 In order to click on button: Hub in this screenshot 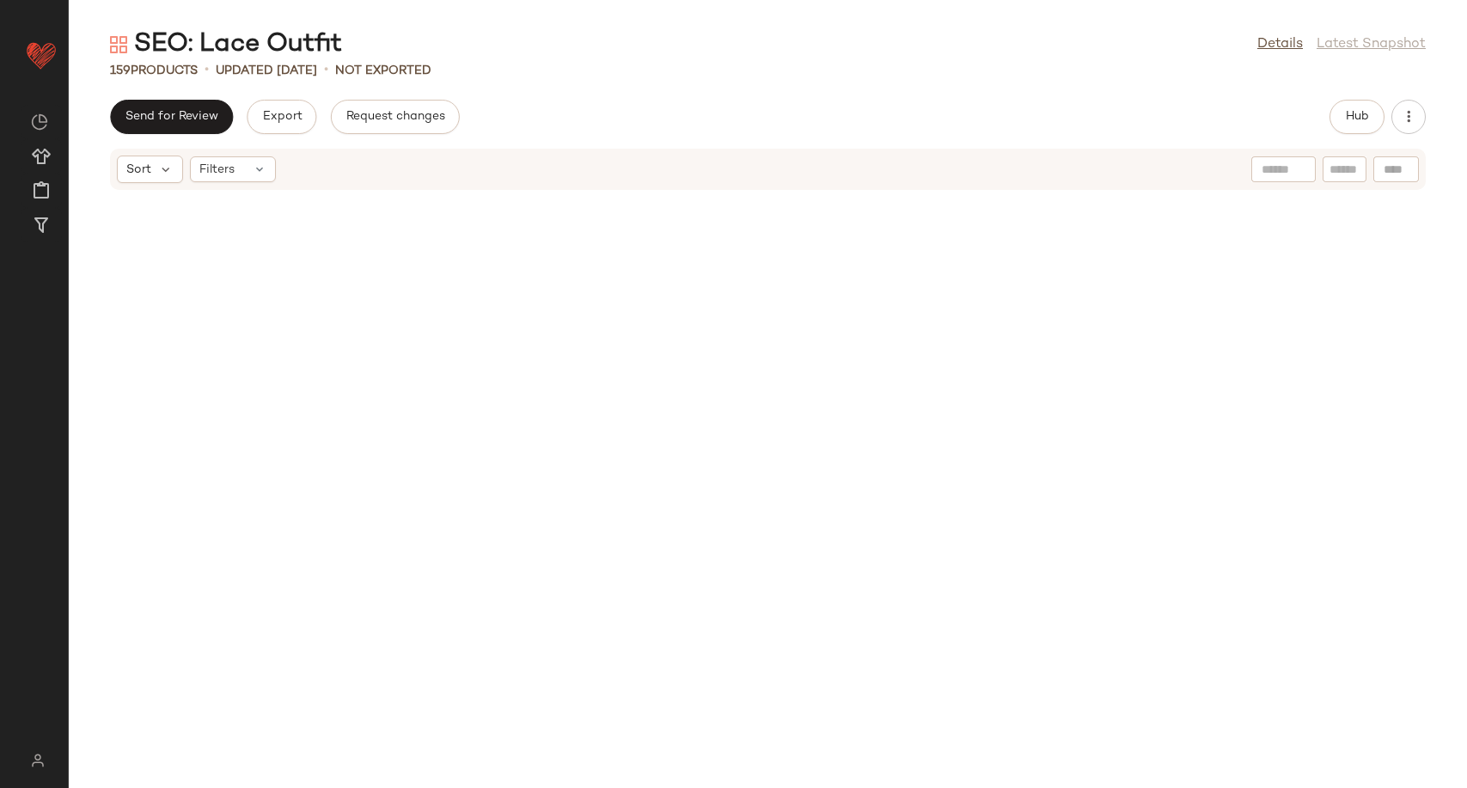, I will do `click(1357, 117)`.